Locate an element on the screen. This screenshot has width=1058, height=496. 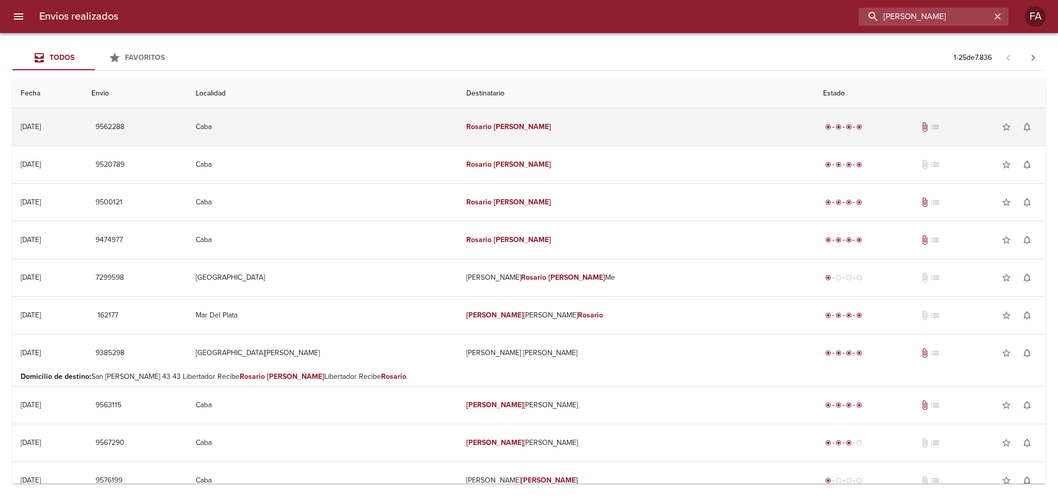
div: En viaje is located at coordinates (844, 443).